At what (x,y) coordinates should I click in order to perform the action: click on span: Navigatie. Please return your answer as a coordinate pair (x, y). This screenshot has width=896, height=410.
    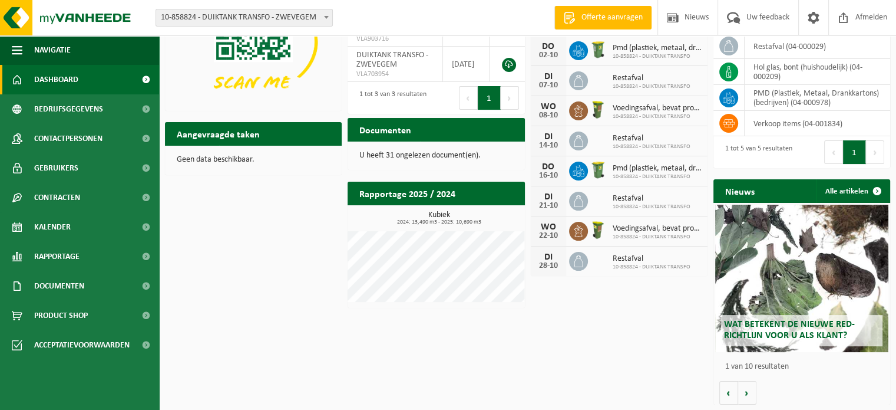
    Looking at the image, I should click on (52, 50).